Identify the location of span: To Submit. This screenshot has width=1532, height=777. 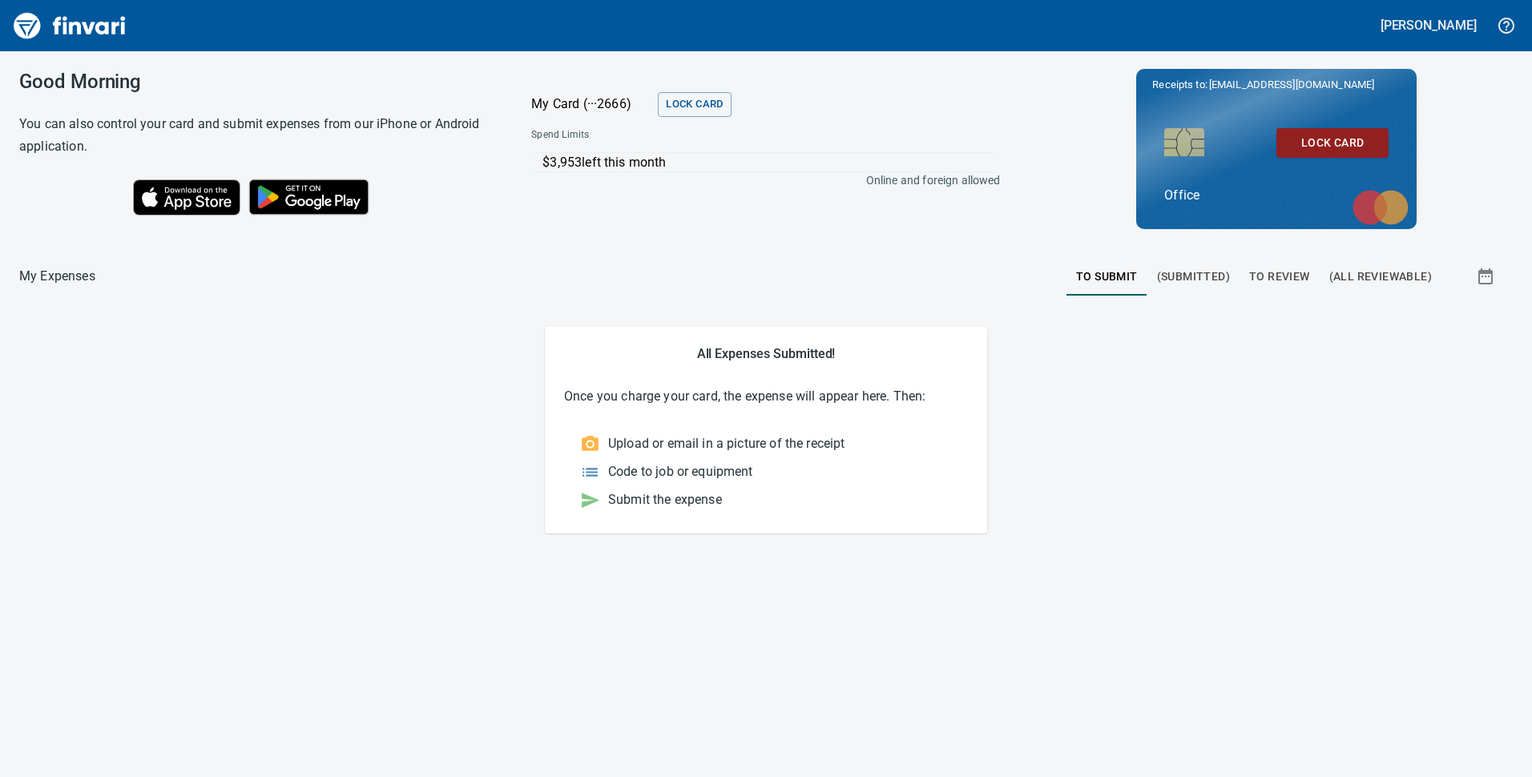
(1107, 276).